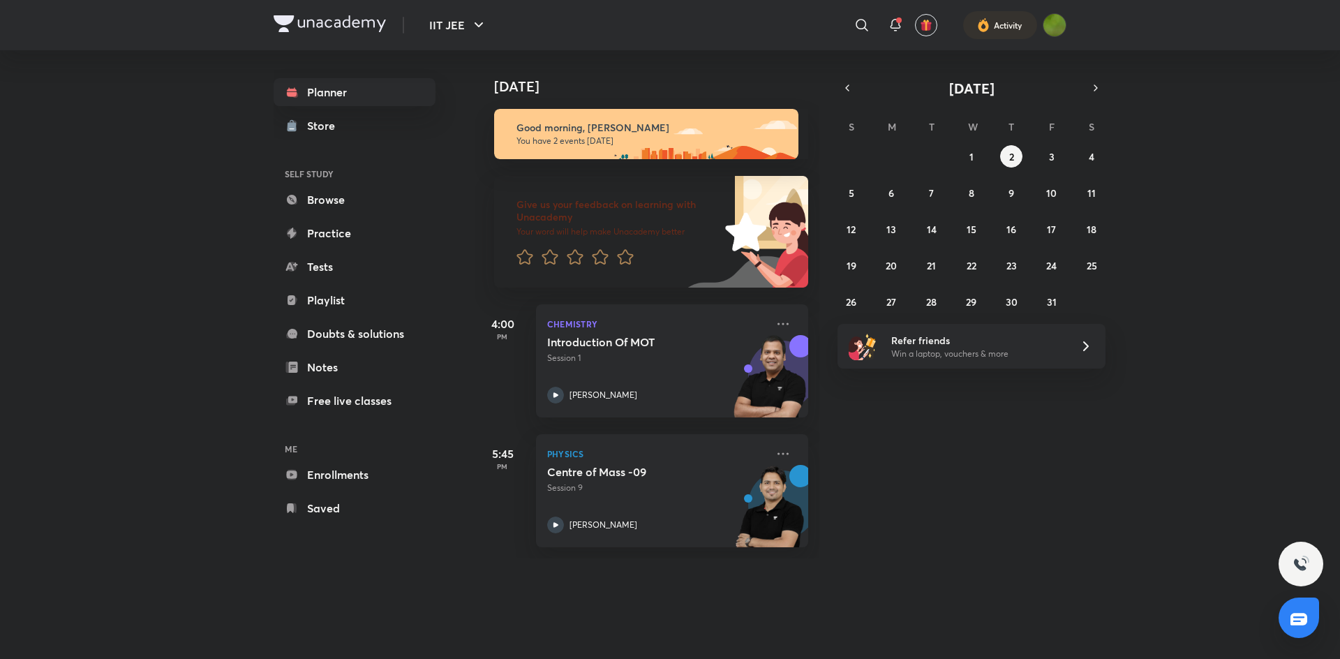  I want to click on a: Tests, so click(355, 267).